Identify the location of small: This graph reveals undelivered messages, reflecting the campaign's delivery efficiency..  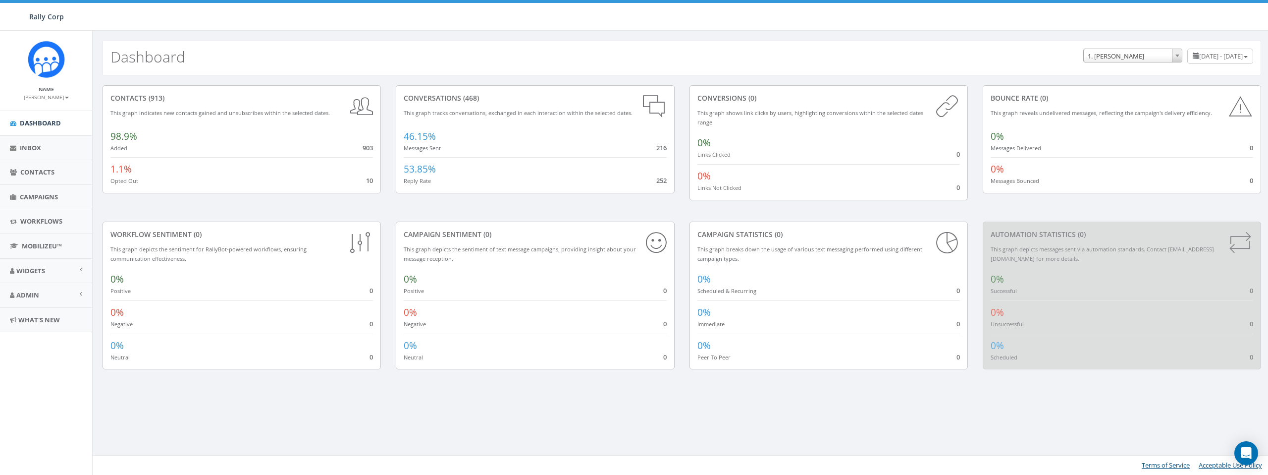
(1101, 112).